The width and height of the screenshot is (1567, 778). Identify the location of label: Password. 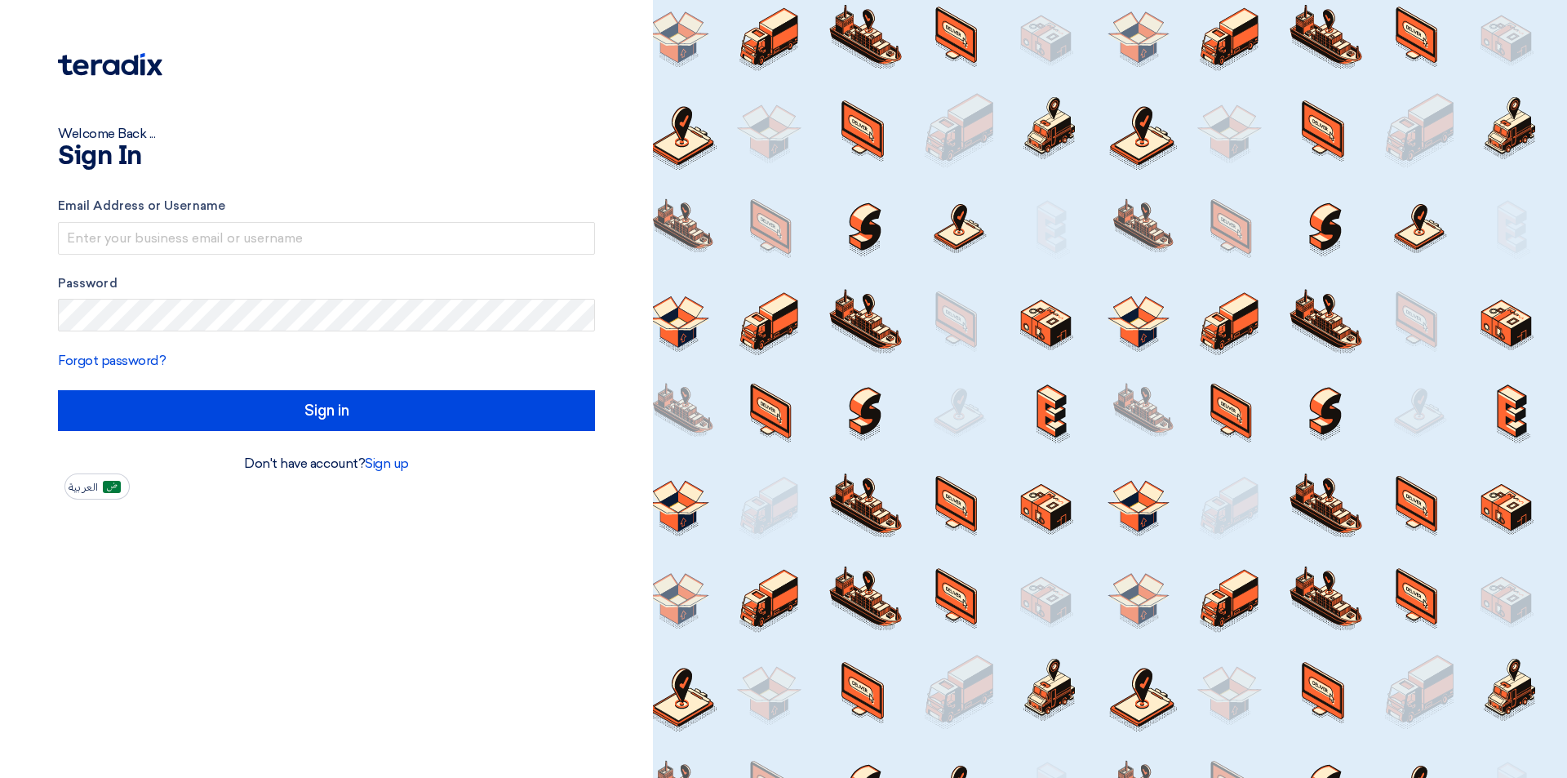
(326, 283).